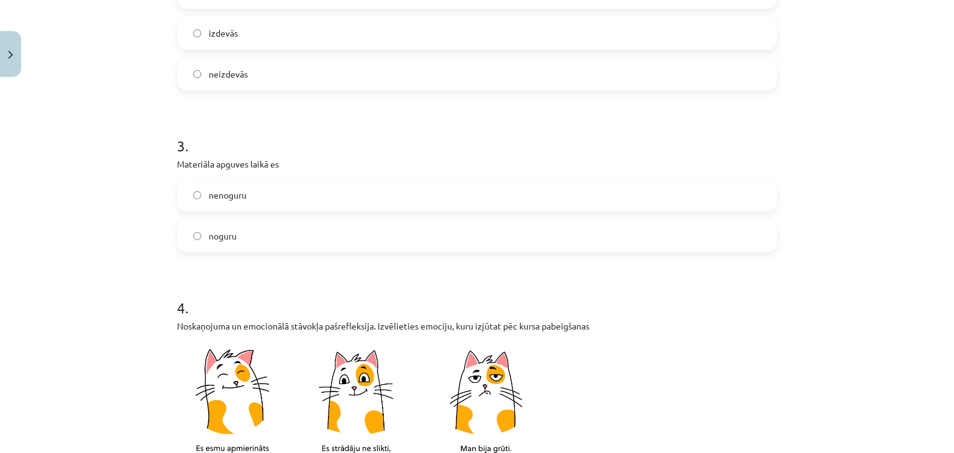 Image resolution: width=954 pixels, height=453 pixels. I want to click on input: neizdevās, so click(197, 74).